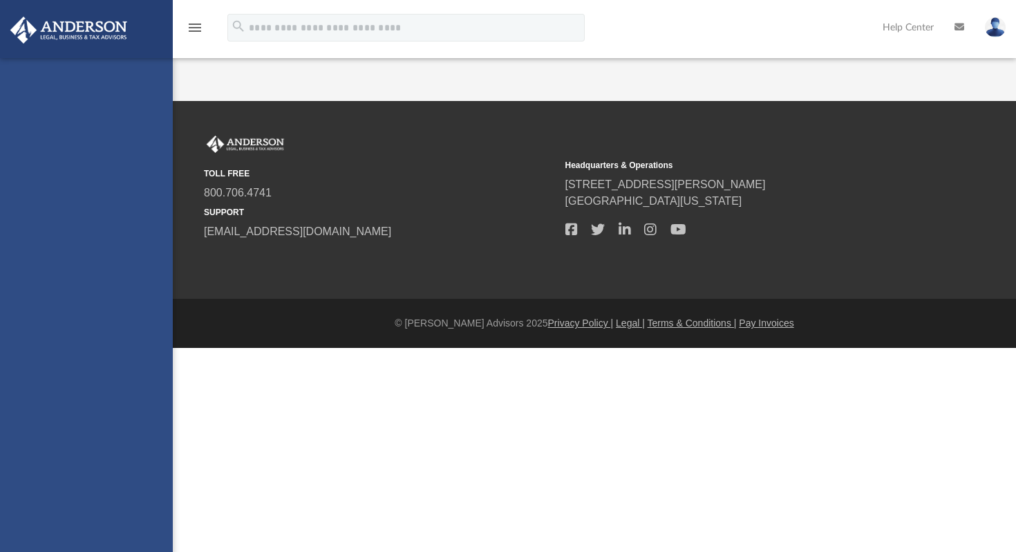 The width and height of the screenshot is (1016, 552). What do you see at coordinates (630, 323) in the screenshot?
I see `a: Legal |` at bounding box center [630, 323].